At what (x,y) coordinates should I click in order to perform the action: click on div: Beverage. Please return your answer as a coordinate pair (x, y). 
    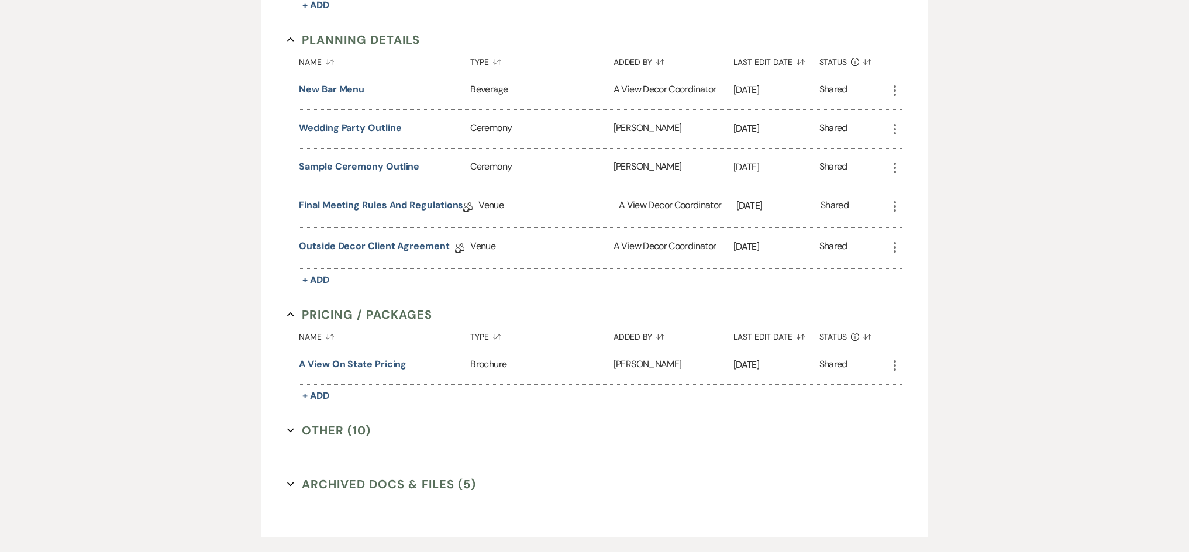
    Looking at the image, I should click on (542, 90).